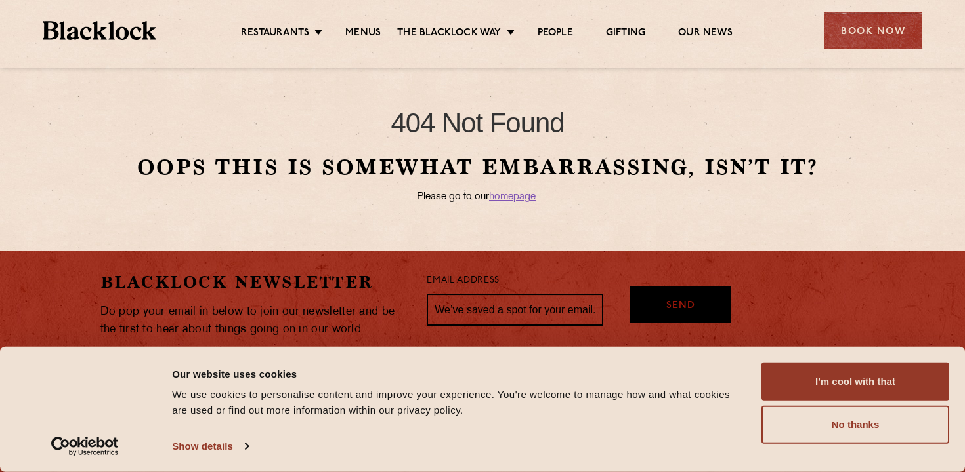 This screenshot has width=965, height=472. Describe the element at coordinates (459, 403) in the screenshot. I see `div: We use cookies to personalise content and improve your experience. You're welcome to manage how a...` at that location.